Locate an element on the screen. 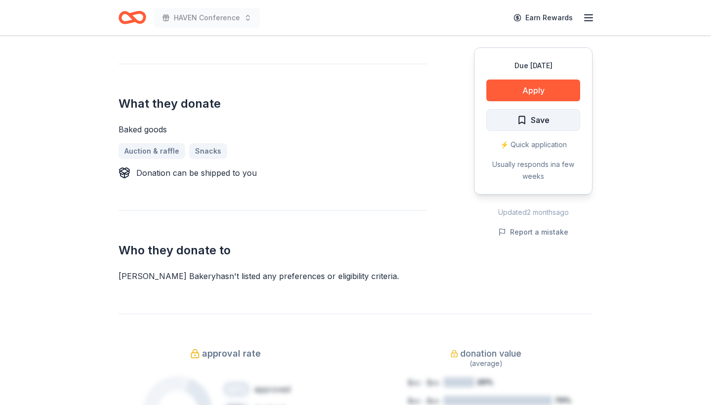  a: Auction & raffle is located at coordinates (152, 151).